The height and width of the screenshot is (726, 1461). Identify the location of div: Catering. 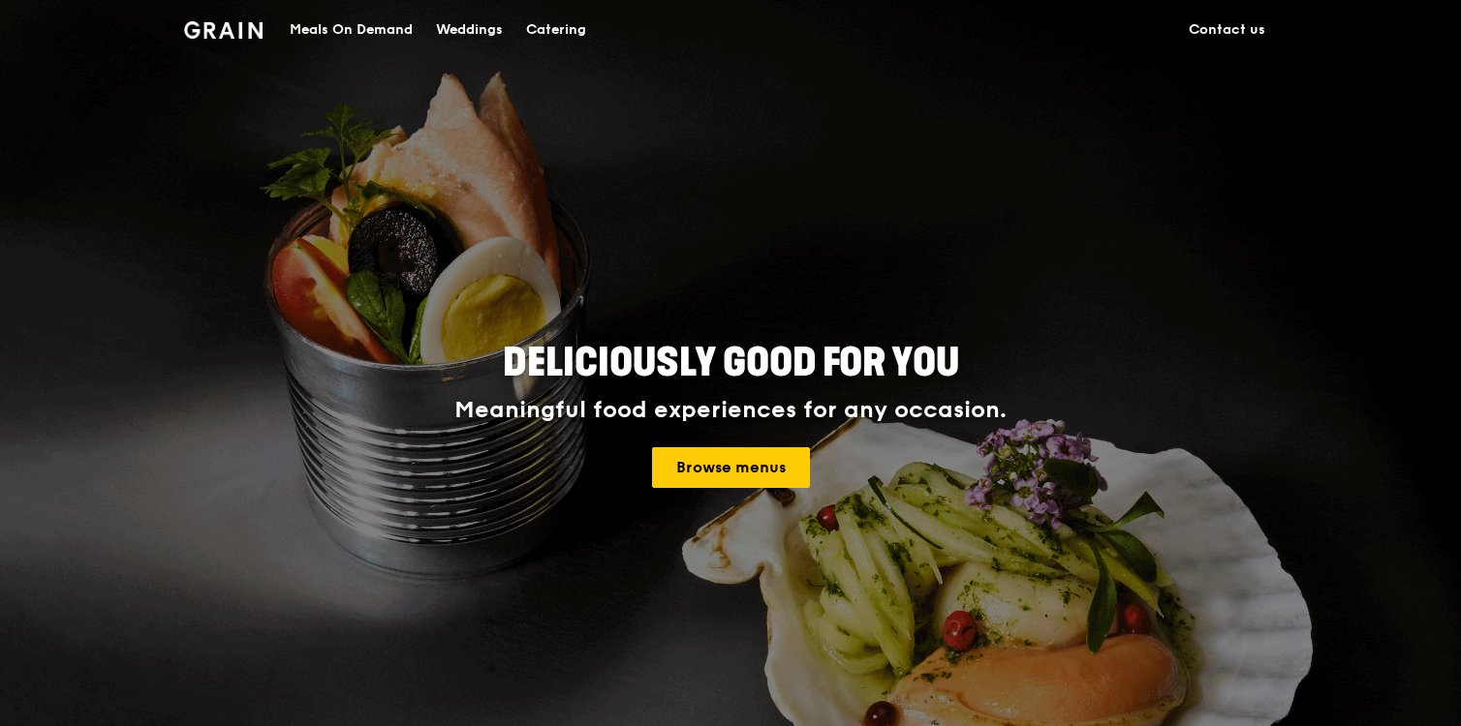
(556, 30).